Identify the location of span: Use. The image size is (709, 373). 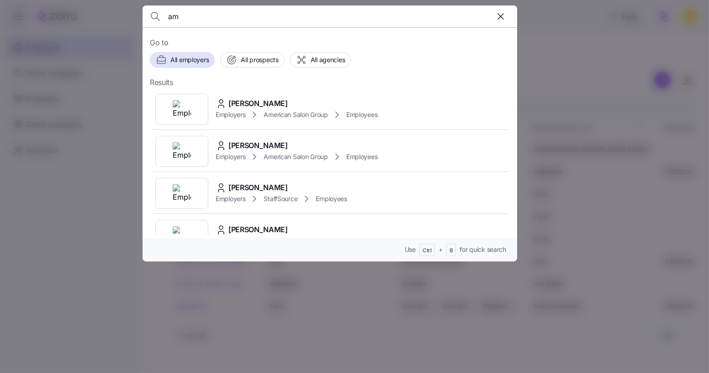
(410, 250).